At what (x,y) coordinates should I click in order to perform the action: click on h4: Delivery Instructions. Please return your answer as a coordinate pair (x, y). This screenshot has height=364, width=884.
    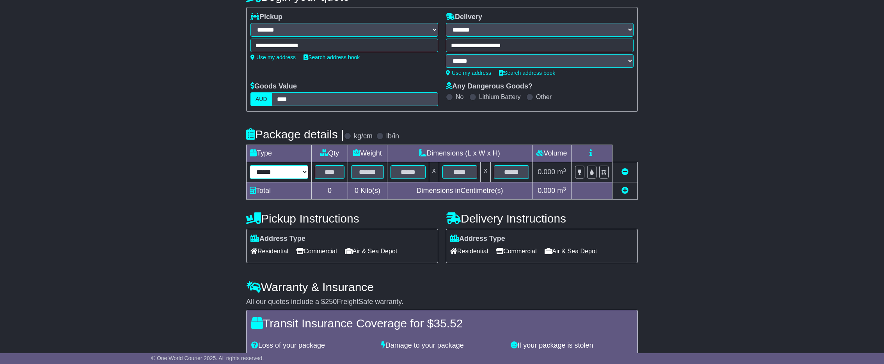
    Looking at the image, I should click on (542, 218).